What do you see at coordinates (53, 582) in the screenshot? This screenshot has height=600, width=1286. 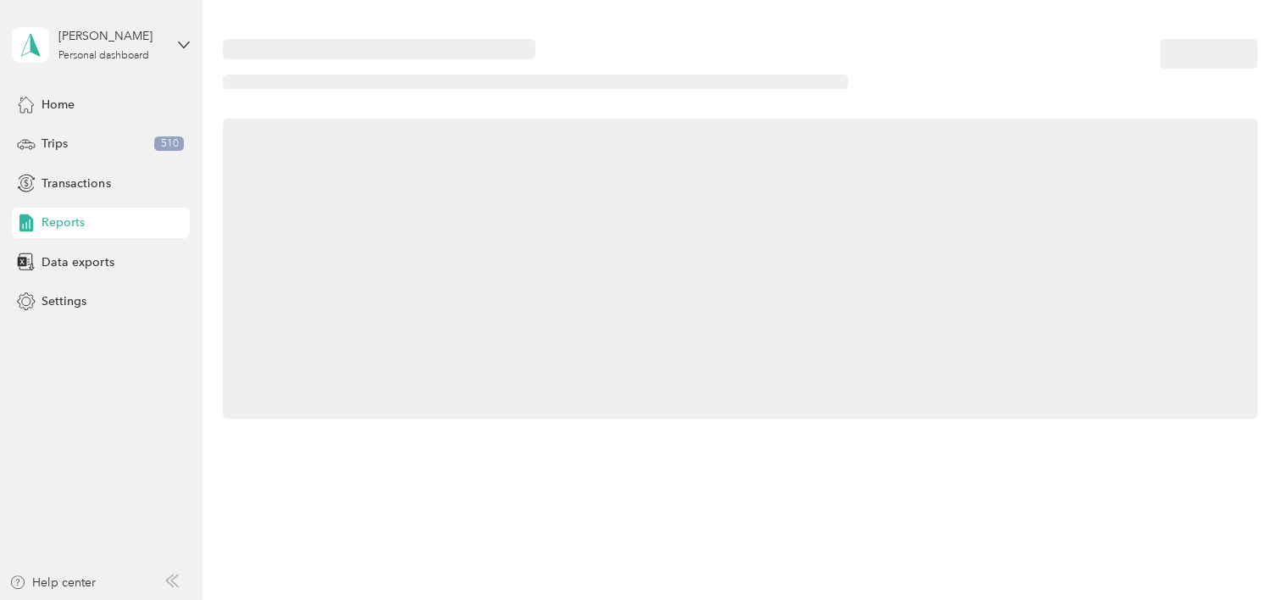 I see `div: Help center` at bounding box center [53, 582].